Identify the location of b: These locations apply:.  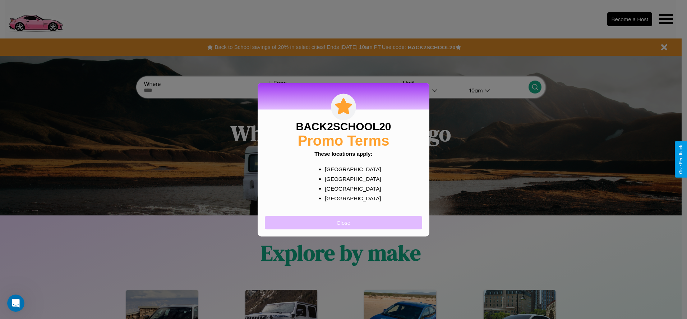
(343, 153).